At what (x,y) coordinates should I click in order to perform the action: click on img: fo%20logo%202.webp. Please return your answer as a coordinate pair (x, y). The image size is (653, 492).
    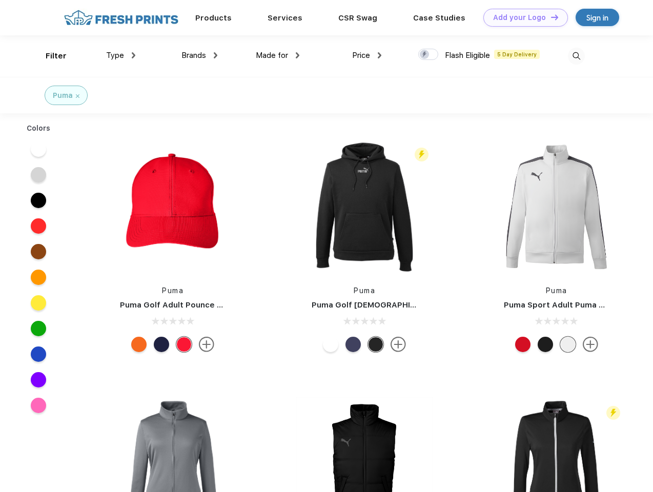
    Looking at the image, I should click on (121, 17).